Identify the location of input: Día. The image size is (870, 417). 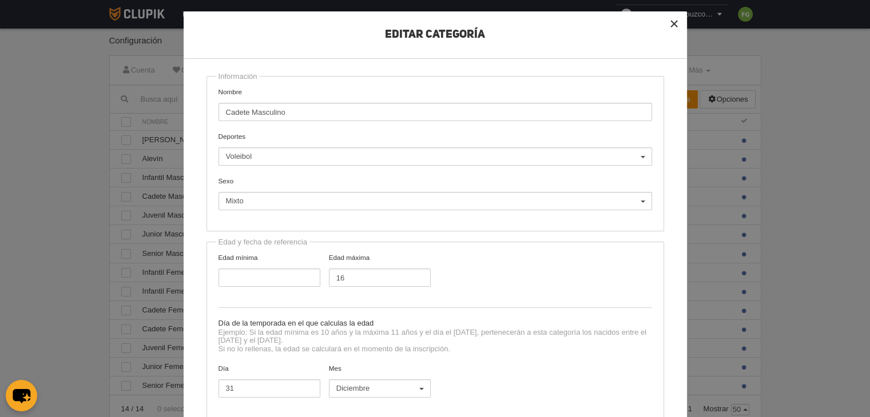
(269, 389).